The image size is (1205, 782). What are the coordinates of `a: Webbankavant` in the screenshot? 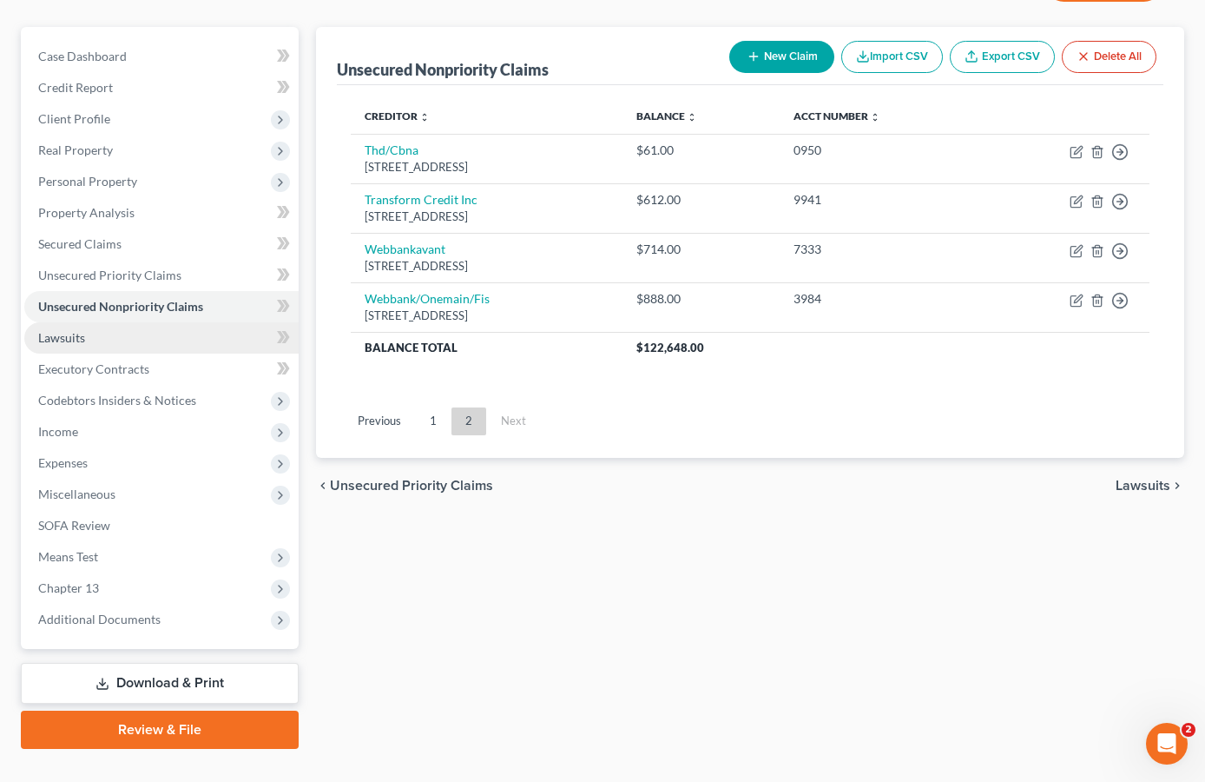 It's located at (405, 248).